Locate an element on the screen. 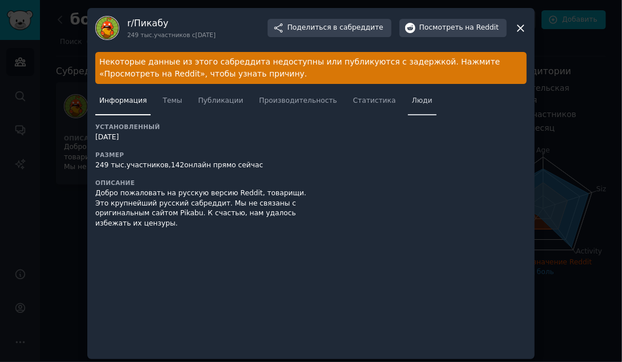 This screenshot has width=622, height=362. span: Темы is located at coordinates (172, 101).